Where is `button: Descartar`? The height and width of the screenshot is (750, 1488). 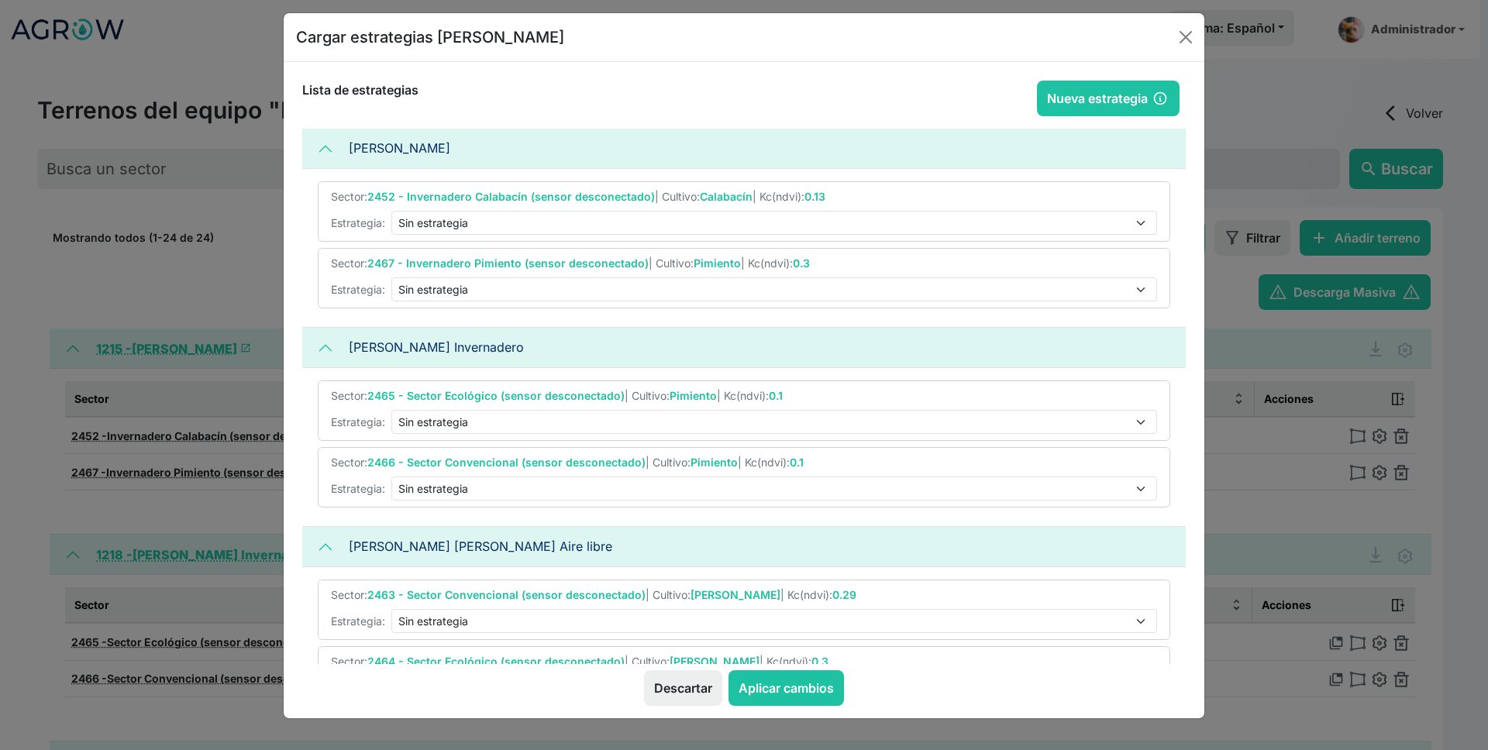 button: Descartar is located at coordinates (683, 688).